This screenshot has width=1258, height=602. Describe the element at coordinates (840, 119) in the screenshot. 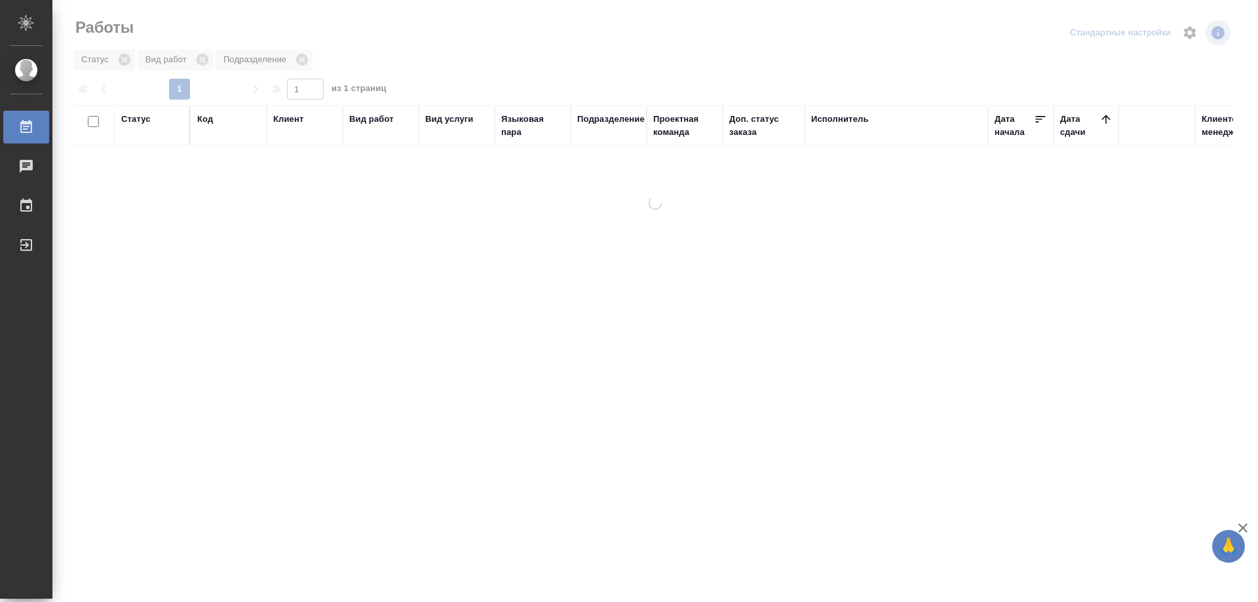

I see `div: Исполнитель` at that location.